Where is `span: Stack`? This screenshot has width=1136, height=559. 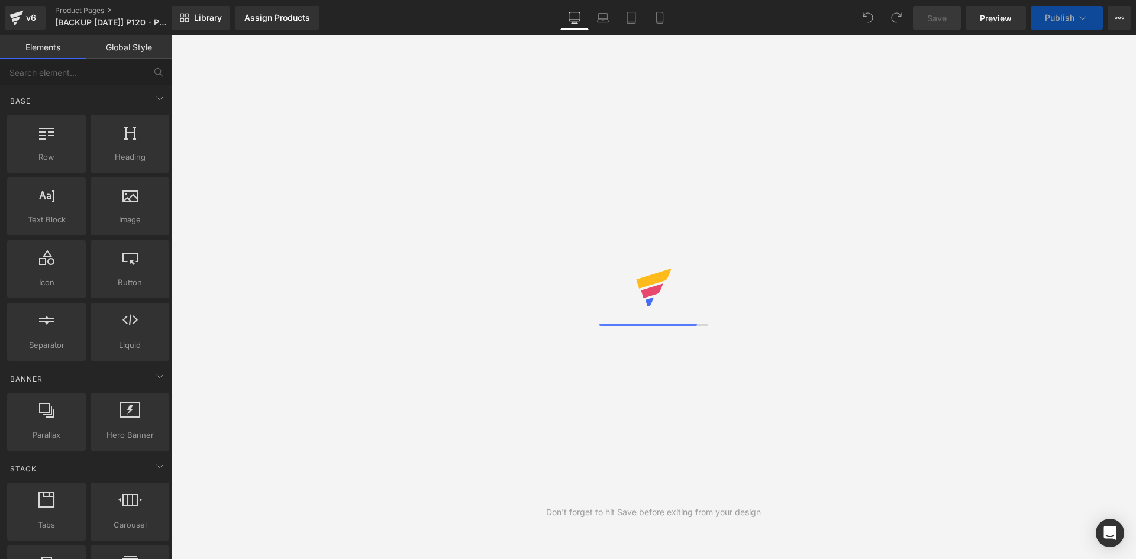 span: Stack is located at coordinates (23, 468).